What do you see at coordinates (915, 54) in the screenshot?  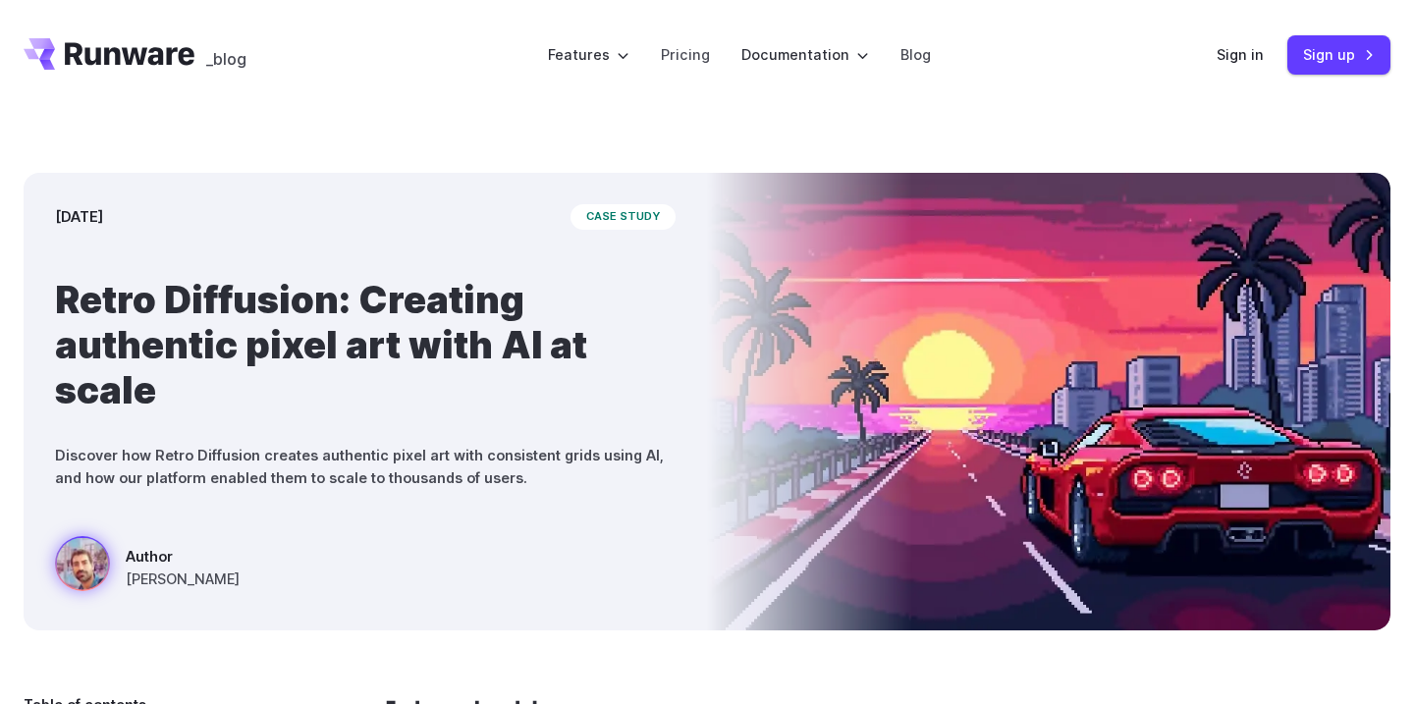 I see `a: Blog` at bounding box center [915, 54].